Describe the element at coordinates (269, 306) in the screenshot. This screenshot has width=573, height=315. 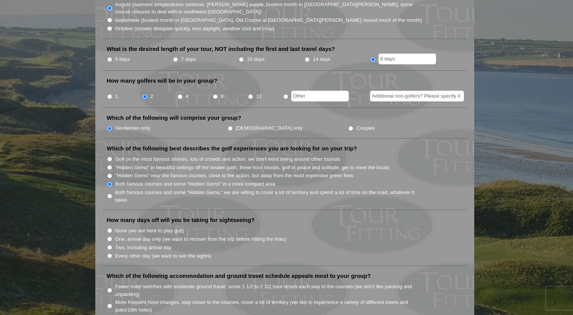
I see `label: More frequent hotel changes, stay closer to the courses, cover a lot of territory (we like to exp...` at that location.